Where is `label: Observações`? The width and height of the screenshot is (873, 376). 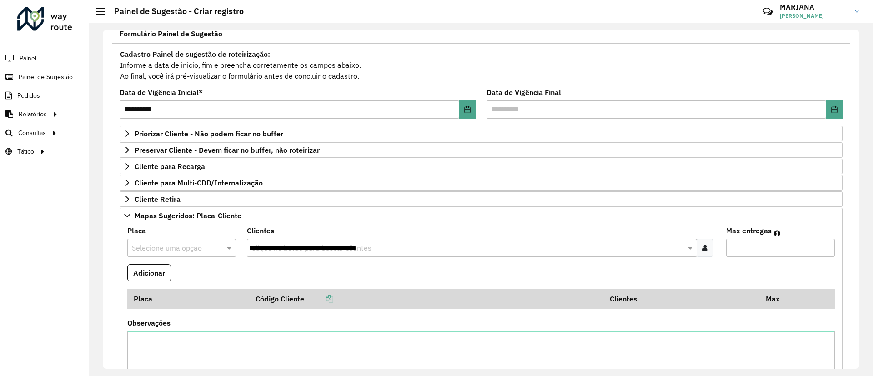
label: Observações is located at coordinates (149, 323).